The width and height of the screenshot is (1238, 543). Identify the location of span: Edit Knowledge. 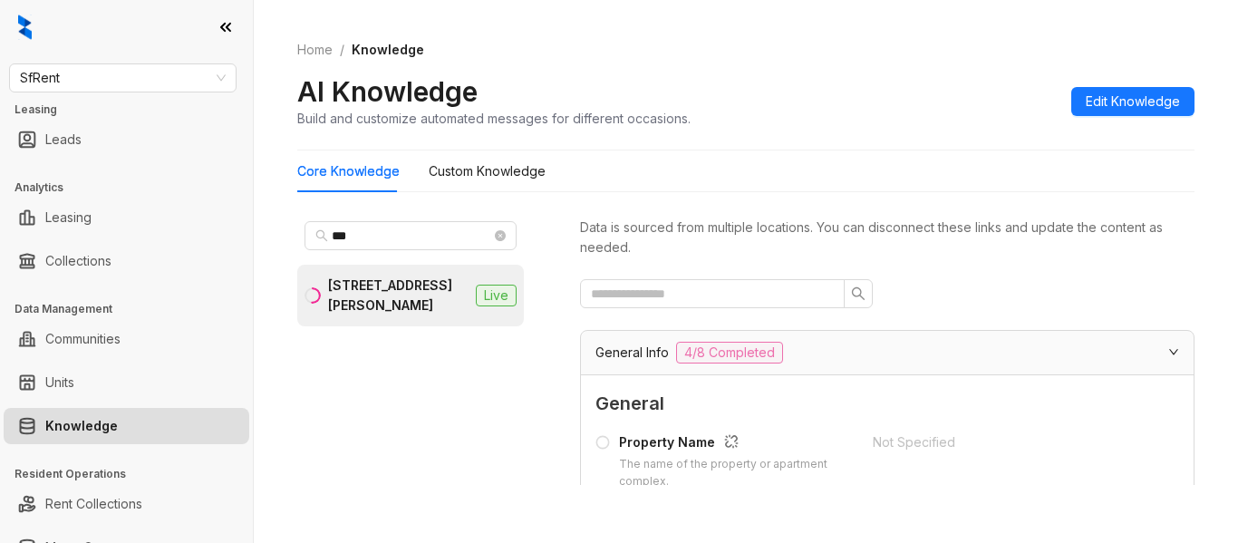
(1133, 102).